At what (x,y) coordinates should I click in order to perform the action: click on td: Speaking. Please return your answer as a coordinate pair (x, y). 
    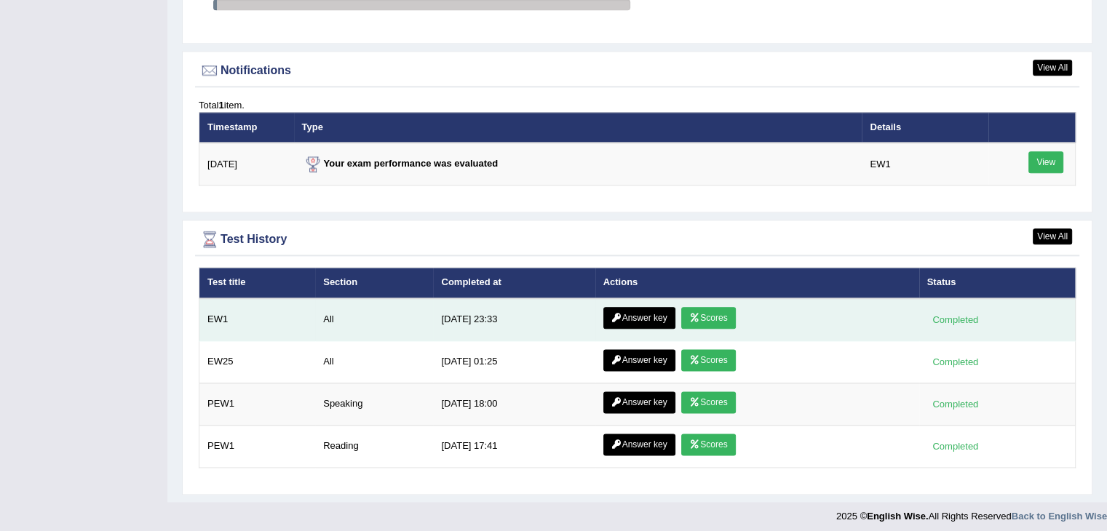
    Looking at the image, I should click on (374, 404).